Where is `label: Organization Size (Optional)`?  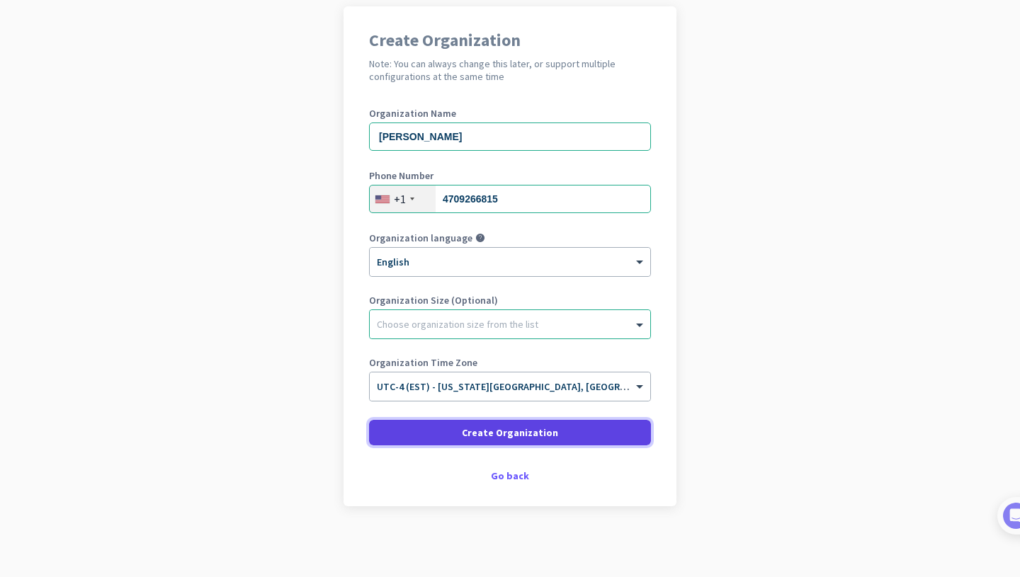 label: Organization Size (Optional) is located at coordinates (510, 300).